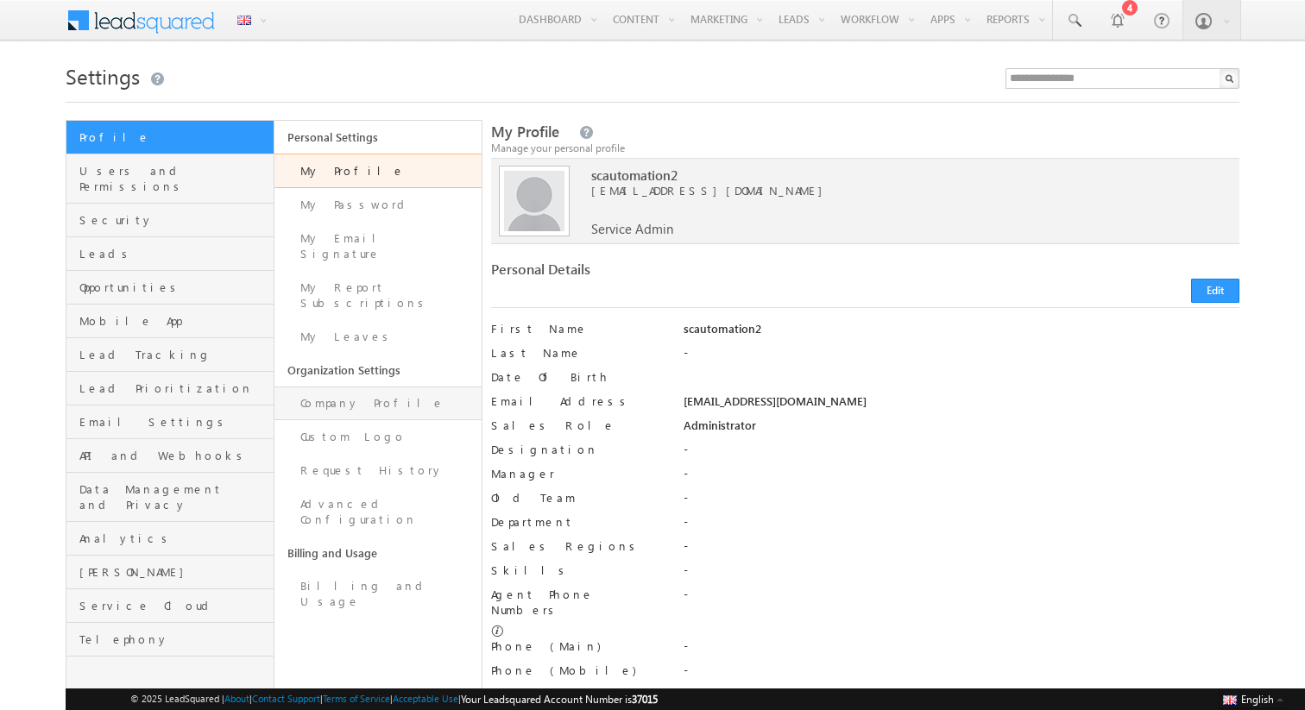 This screenshot has height=710, width=1305. Describe the element at coordinates (174, 606) in the screenshot. I see `span: Service Cloud` at that location.